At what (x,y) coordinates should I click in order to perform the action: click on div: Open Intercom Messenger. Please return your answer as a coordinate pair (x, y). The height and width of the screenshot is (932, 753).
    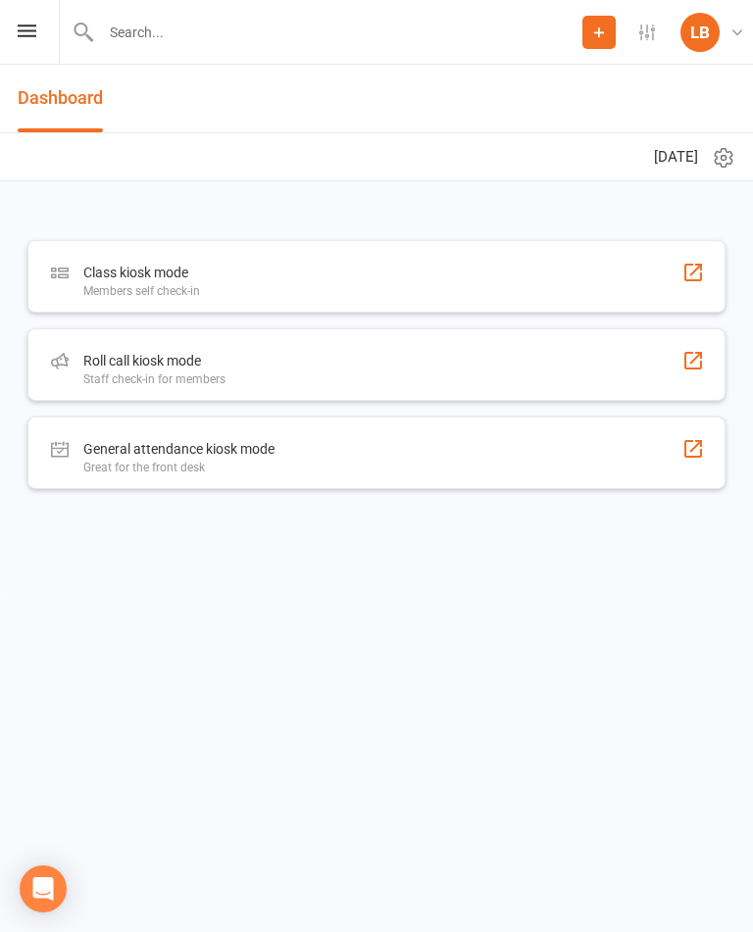
    Looking at the image, I should click on (43, 889).